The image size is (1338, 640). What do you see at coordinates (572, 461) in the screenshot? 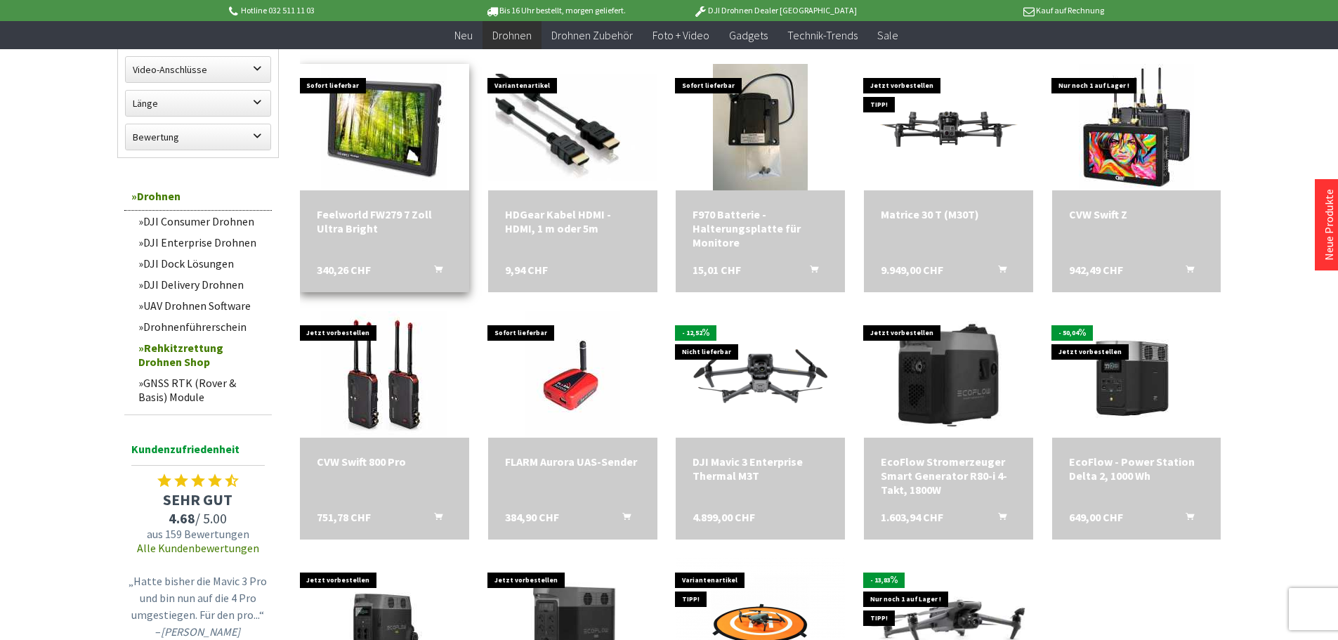
I see `div: FLARM Aurora UAS-Sender` at bounding box center [572, 461].